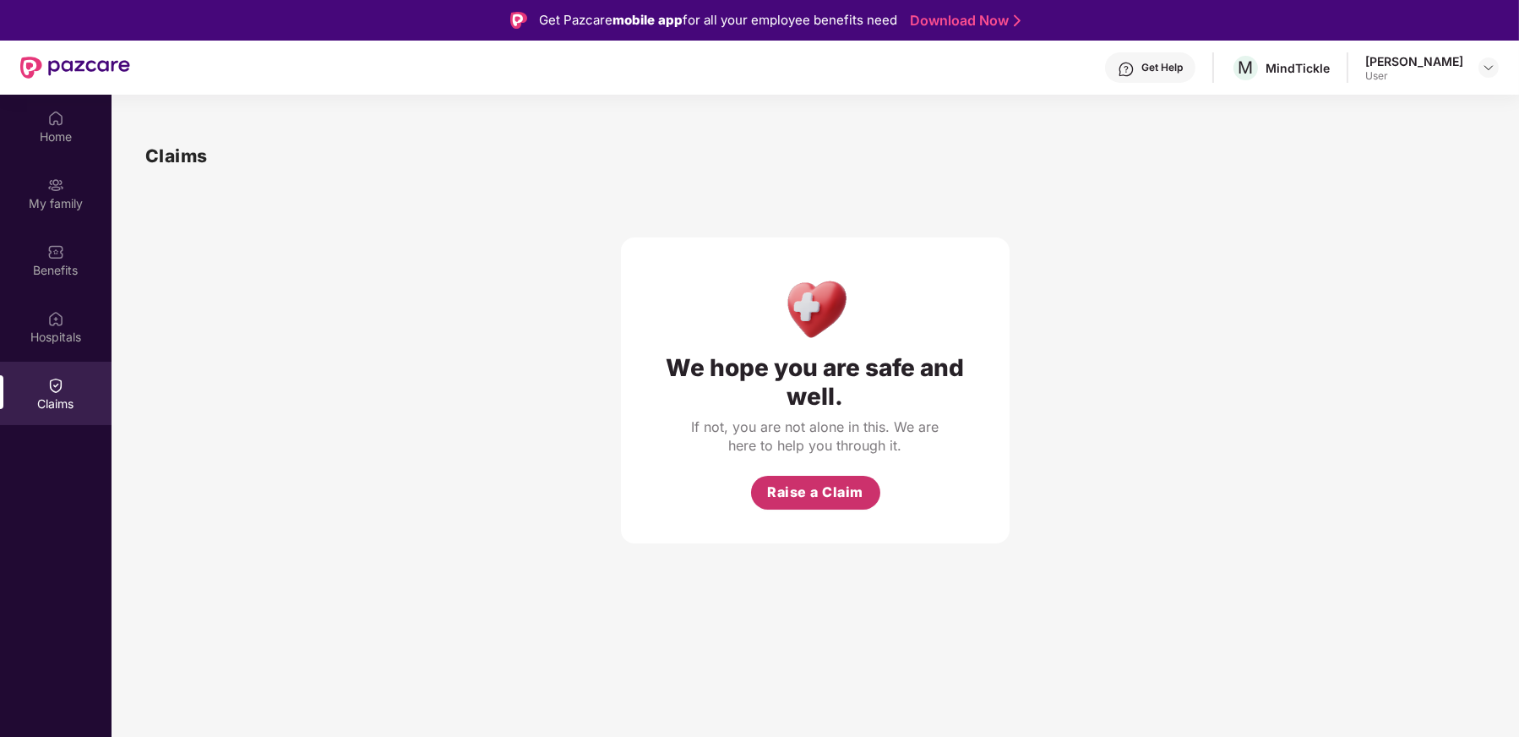 The image size is (1519, 737). Describe the element at coordinates (56, 252) in the screenshot. I see `img: svg+xml;base64,PHN2ZyBpZD0iQmVuZWZpdHMiIHhtbG5zPSJodHRwOi8vd3d3LnczLm9yZy8yMDAwL3N2ZyIgd2lkdGg9Ij...` at that location.